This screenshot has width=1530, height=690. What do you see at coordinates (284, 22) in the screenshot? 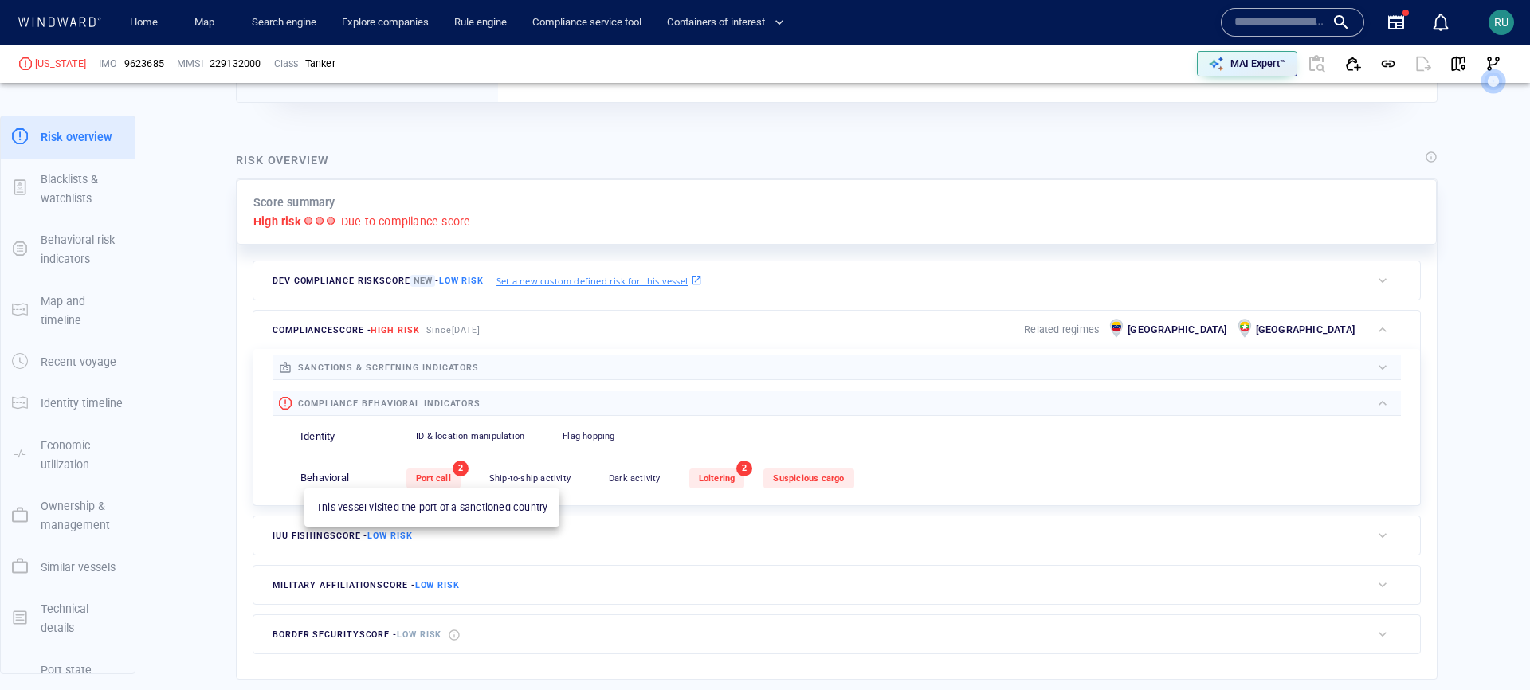
I see `a: Search engine` at bounding box center [284, 22].